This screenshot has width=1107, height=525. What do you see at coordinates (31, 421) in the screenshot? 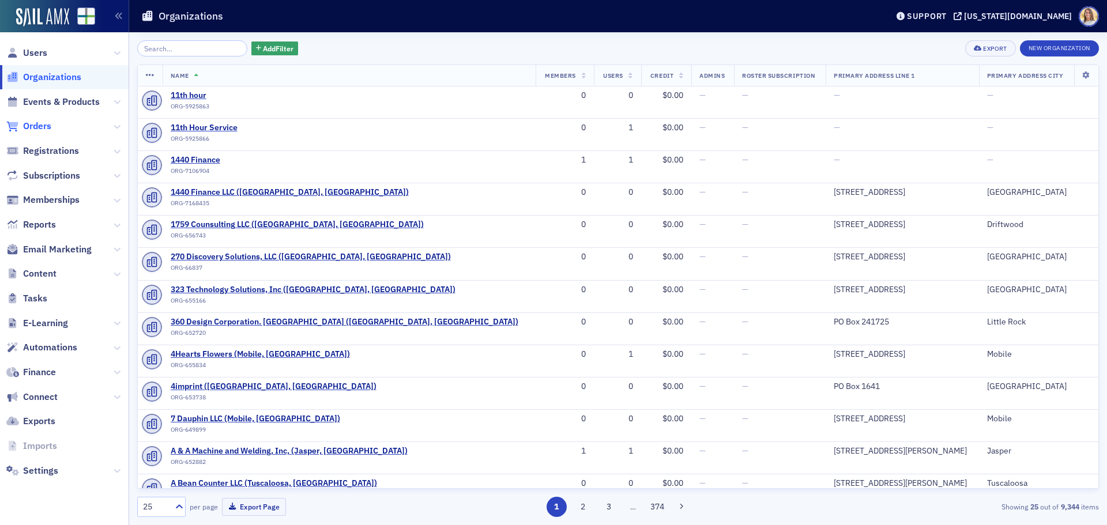
I see `a: Exports` at bounding box center [31, 421].